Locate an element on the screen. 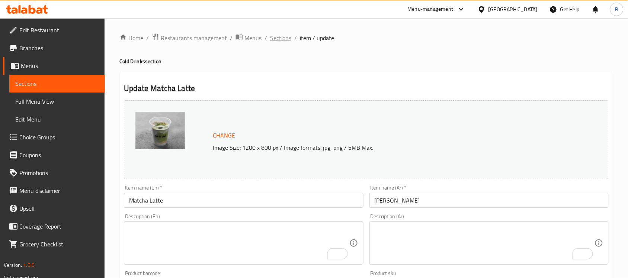 The height and width of the screenshot is (278, 628). span: Edit Menu is located at coordinates (57, 119).